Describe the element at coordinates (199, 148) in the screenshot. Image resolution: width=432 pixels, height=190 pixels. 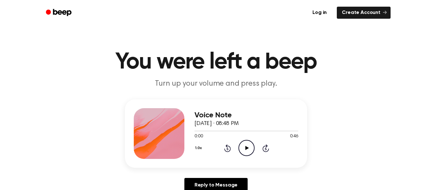
I see `button: 1.0x` at that location.